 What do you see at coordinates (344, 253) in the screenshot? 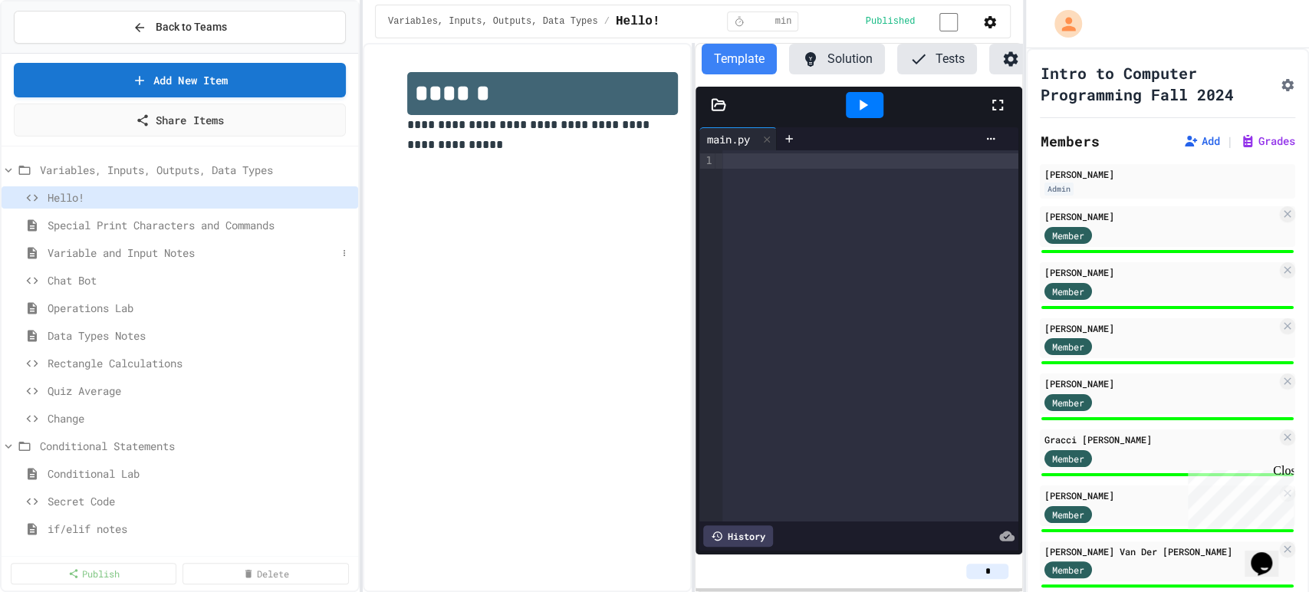
I see `button: More options` at bounding box center [344, 253].